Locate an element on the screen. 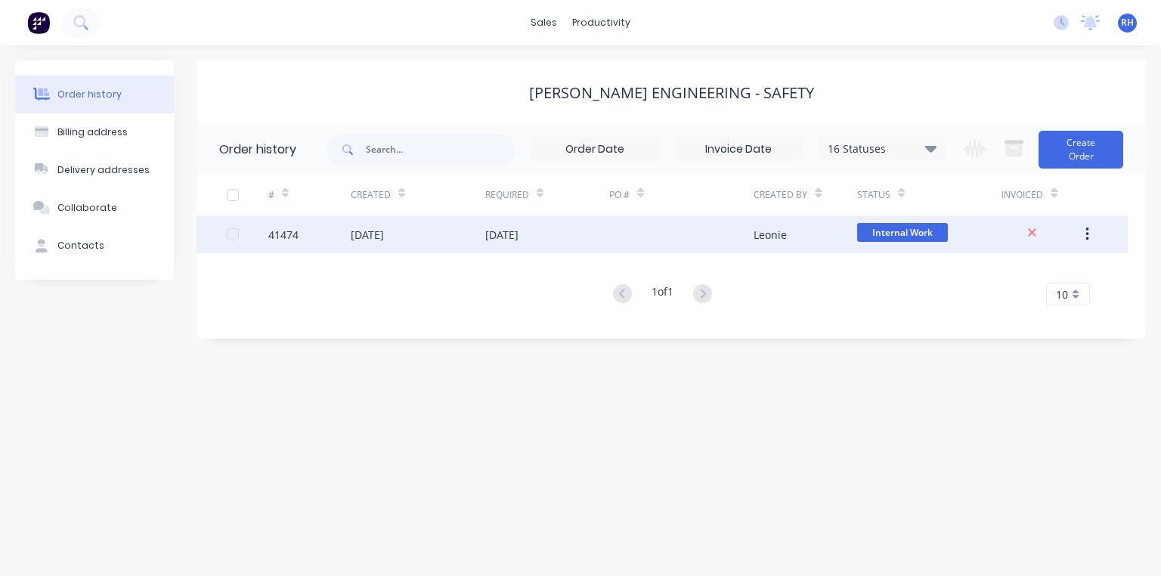 The image size is (1161, 576). span: Internal Work is located at coordinates (903, 232).